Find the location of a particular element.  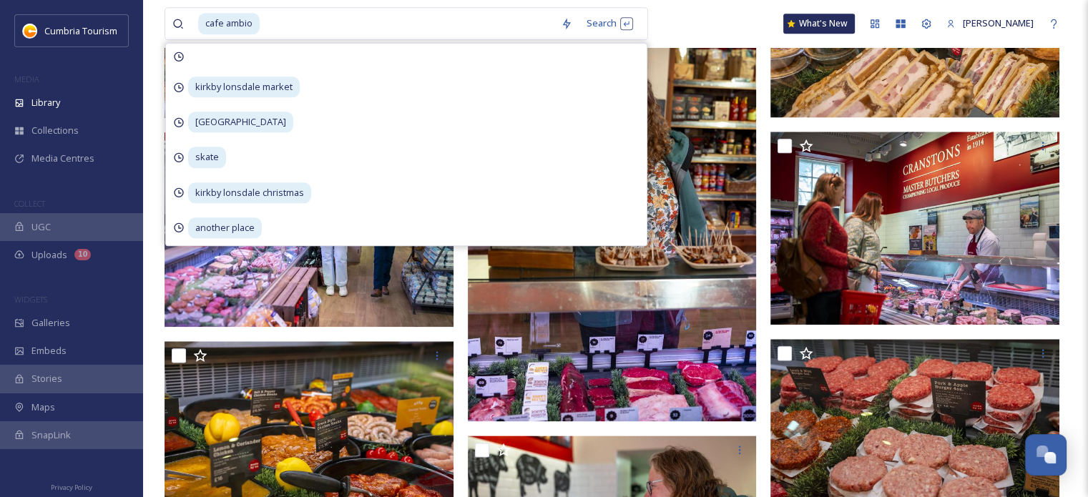

span: Galleries is located at coordinates (51, 323).